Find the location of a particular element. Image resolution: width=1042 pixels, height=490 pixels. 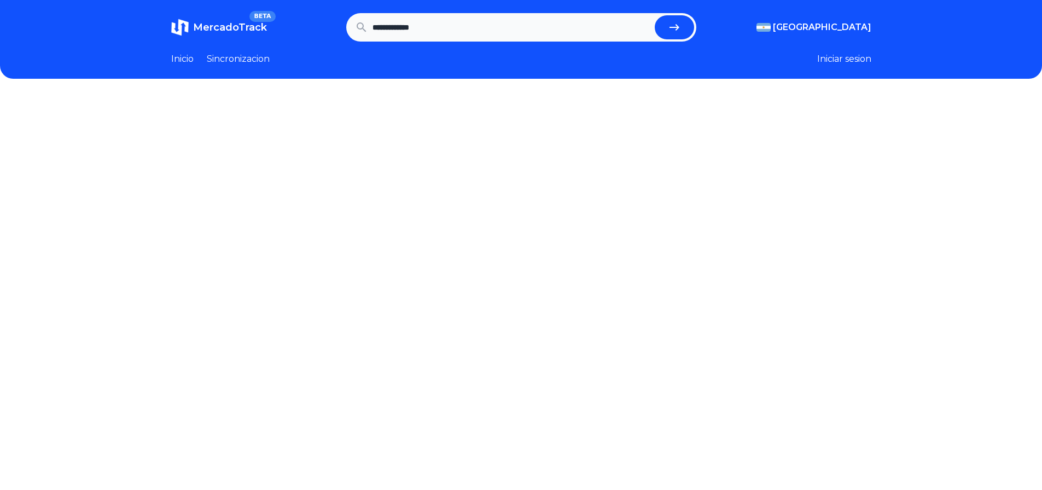

button: Iniciar sesion is located at coordinates (844, 59).